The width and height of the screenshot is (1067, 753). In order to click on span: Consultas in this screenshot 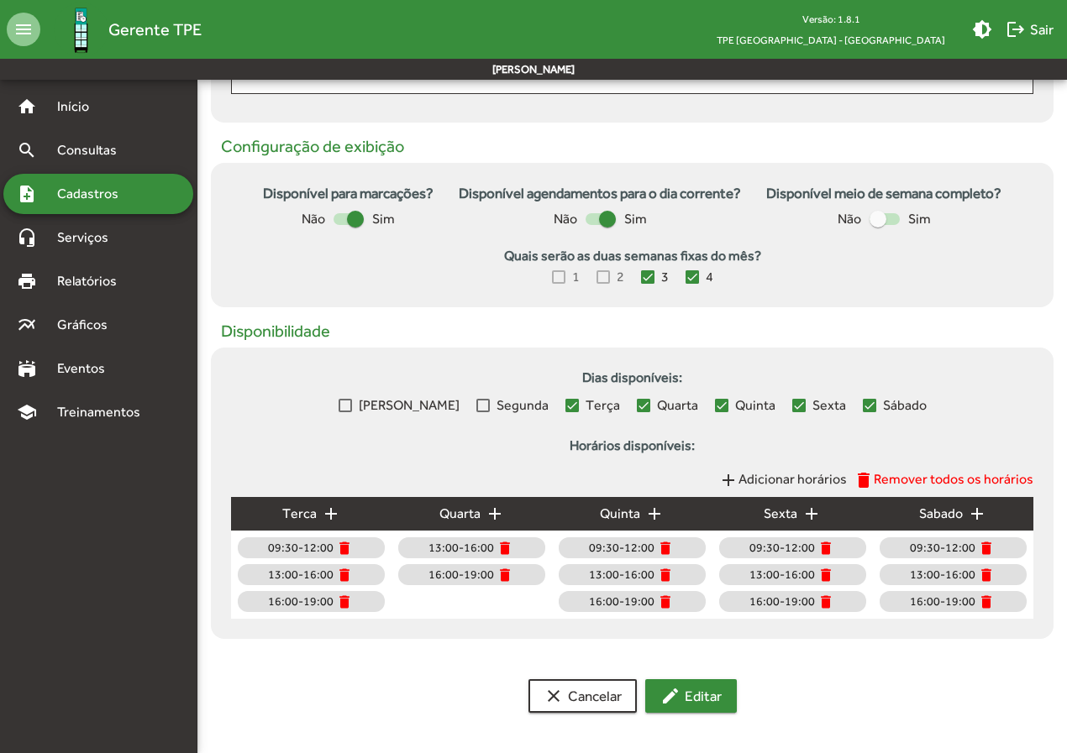, I will do `click(92, 150)`.